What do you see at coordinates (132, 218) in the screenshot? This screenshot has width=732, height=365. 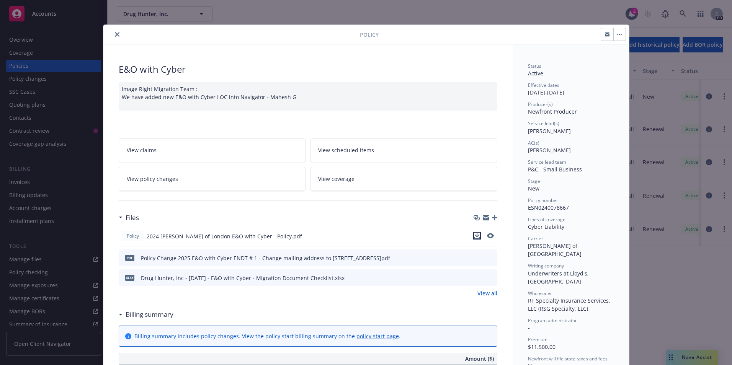 I see `h3: Files` at bounding box center [132, 218].